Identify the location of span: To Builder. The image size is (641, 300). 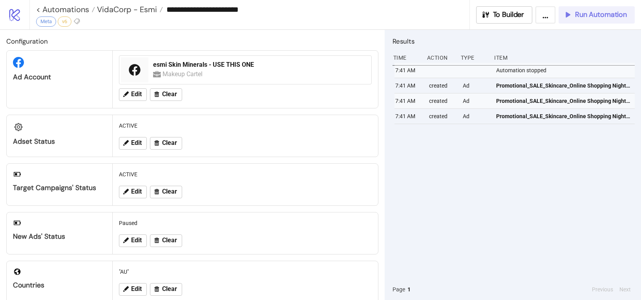
(509, 15).